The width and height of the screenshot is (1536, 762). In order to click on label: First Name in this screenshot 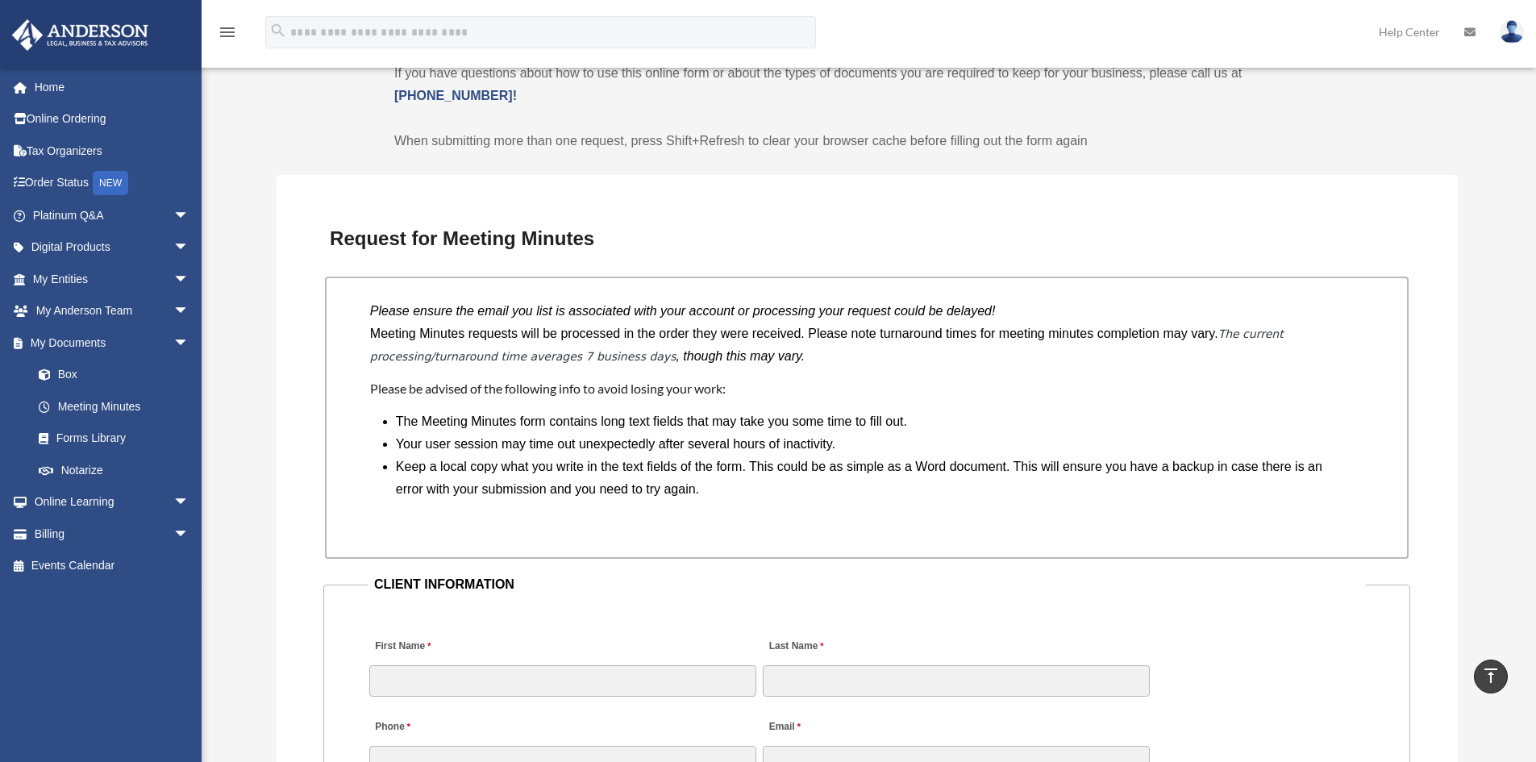, I will do `click(402, 647)`.